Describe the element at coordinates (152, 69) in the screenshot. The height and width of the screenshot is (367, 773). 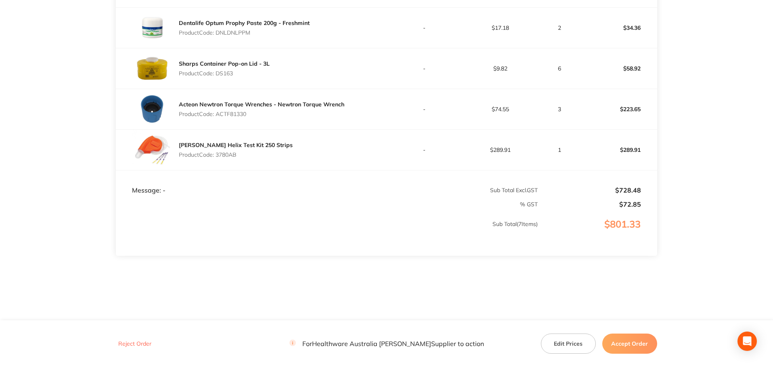
I see `img: MThjamcycA` at that location.